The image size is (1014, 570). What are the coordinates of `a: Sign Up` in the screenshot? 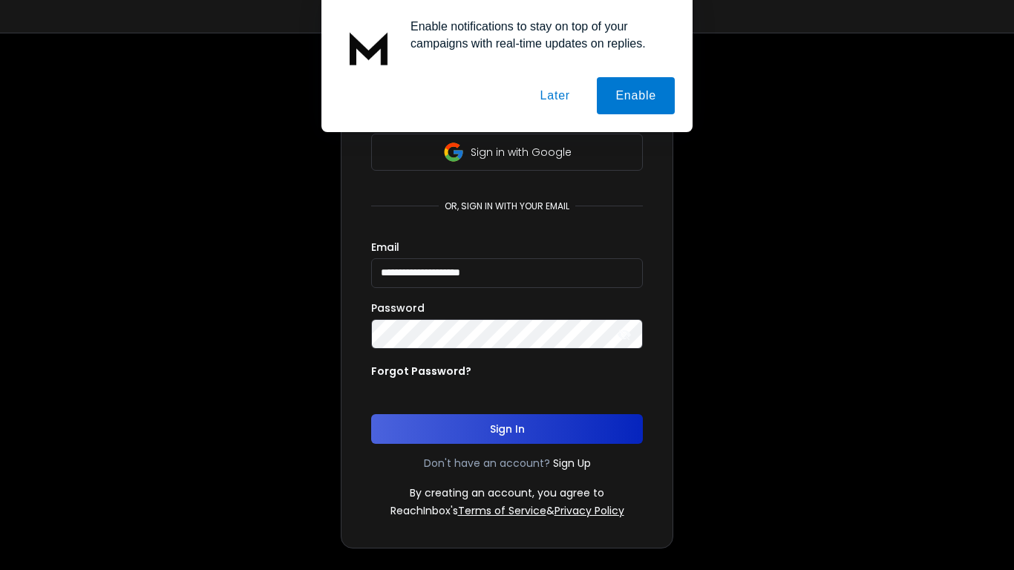 It's located at (572, 463).